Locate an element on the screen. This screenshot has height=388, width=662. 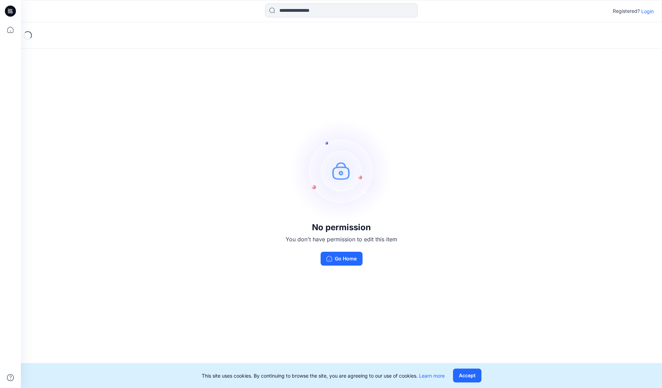
button: Go Home is located at coordinates (342, 259).